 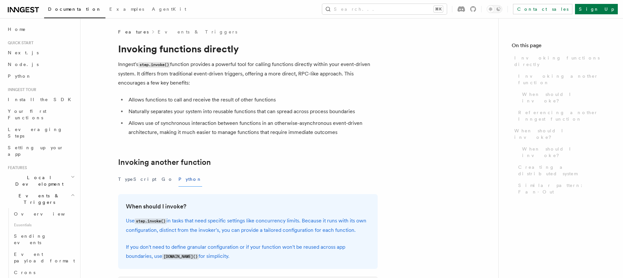 What do you see at coordinates (248, 225) in the screenshot?
I see `p: Use in tasks that need specific settings like concurrency limits. Because it runs with its own co...` at bounding box center [248, 225].